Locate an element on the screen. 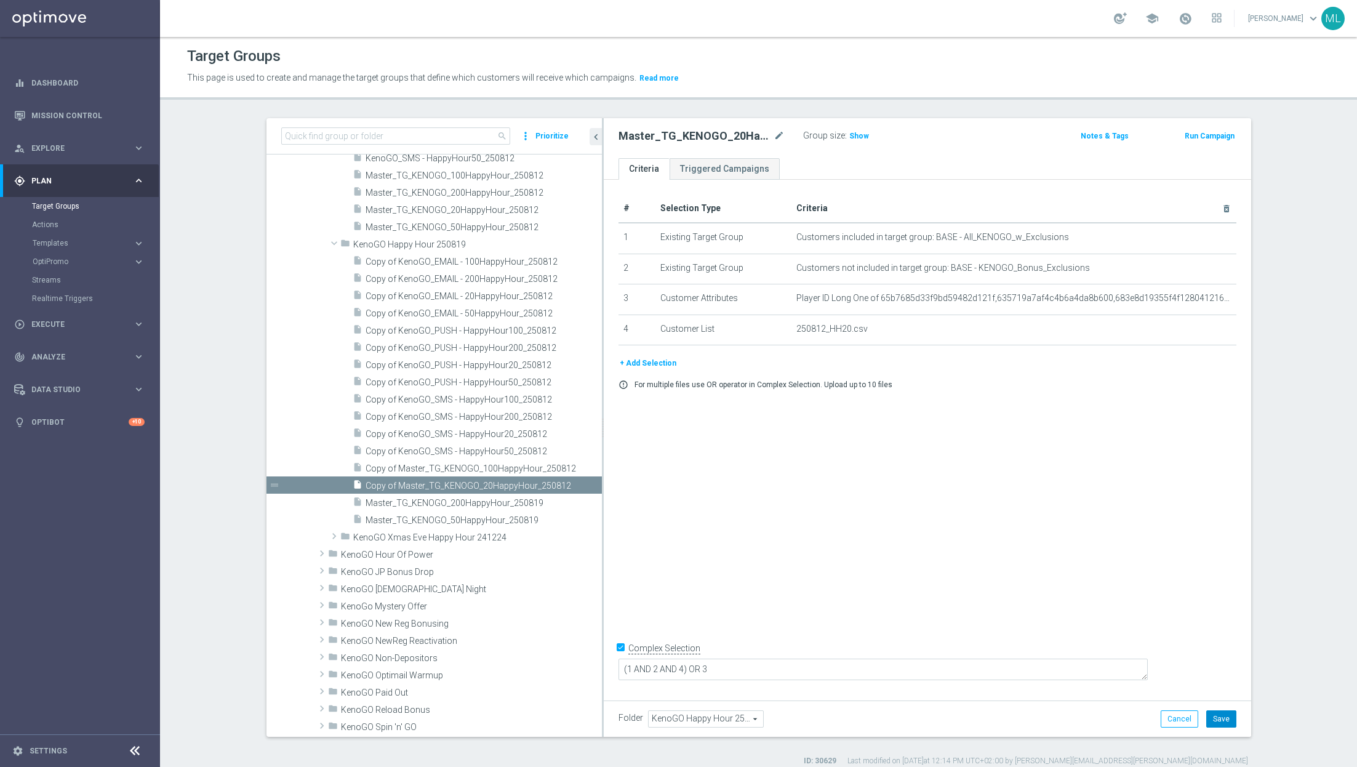  button: Cancel is located at coordinates (1179, 719).